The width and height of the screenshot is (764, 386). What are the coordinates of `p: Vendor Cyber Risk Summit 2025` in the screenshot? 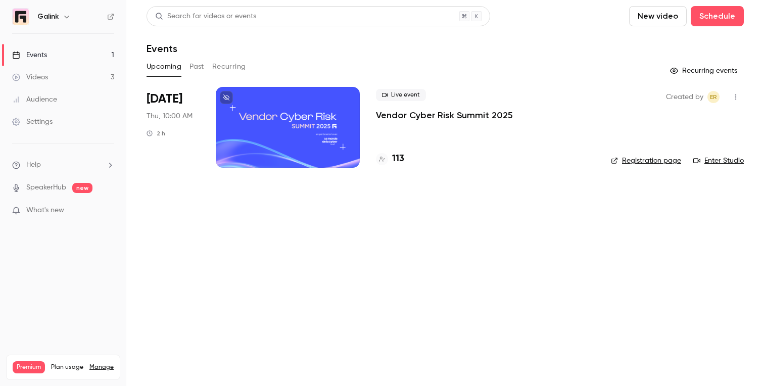 It's located at (444, 115).